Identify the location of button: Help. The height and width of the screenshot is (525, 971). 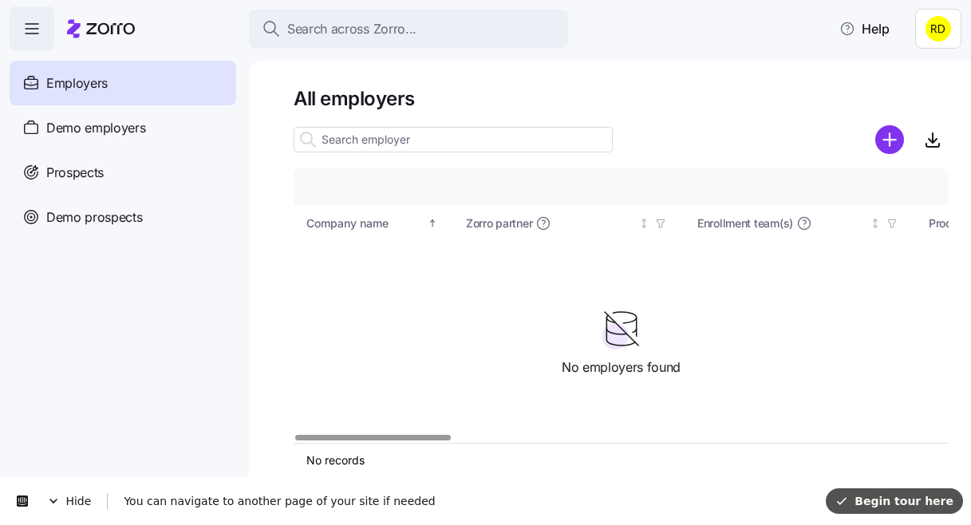
(864, 29).